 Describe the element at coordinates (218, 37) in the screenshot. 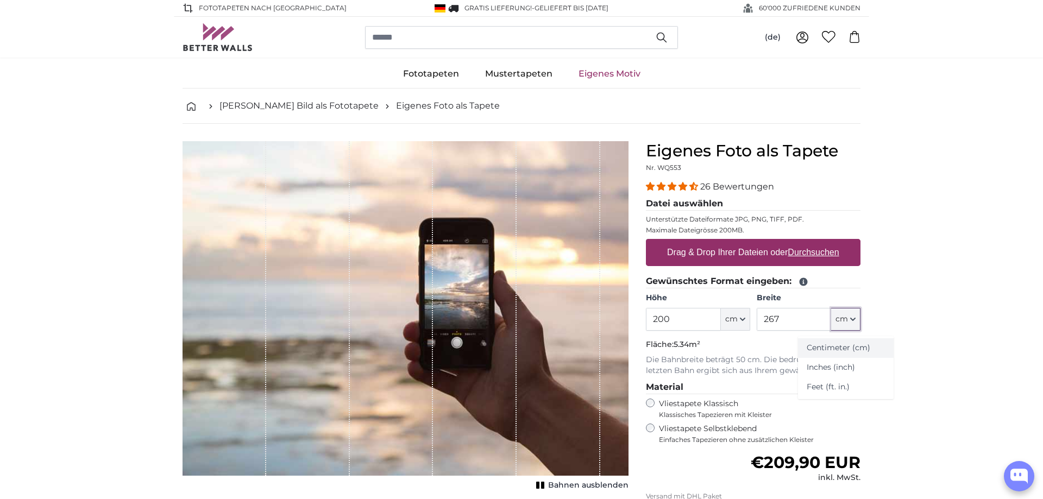

I see `img: Betterwalls` at that location.